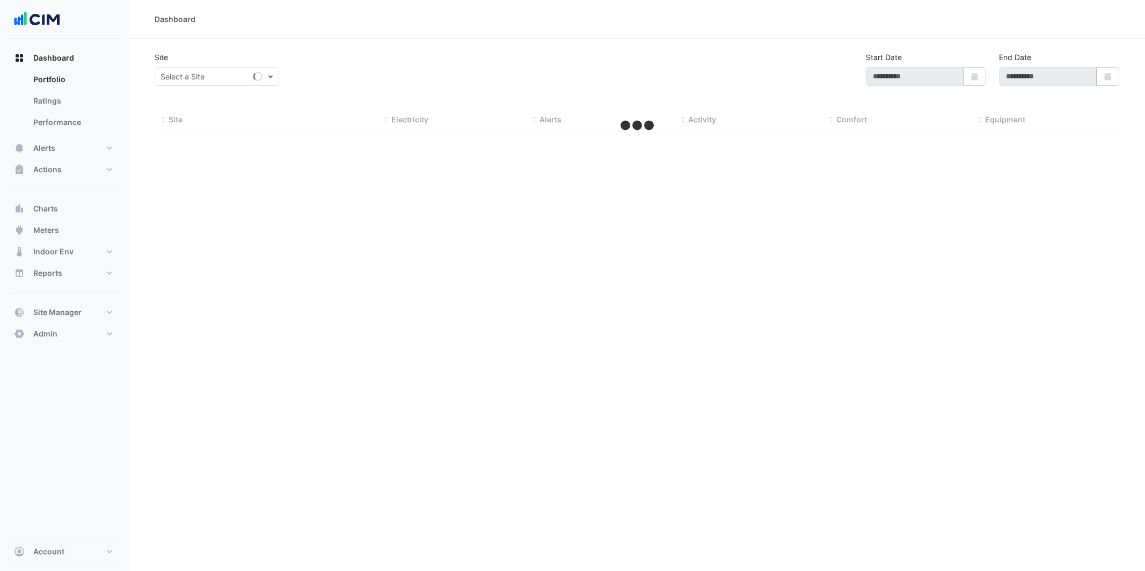 The height and width of the screenshot is (571, 1145). What do you see at coordinates (48, 273) in the screenshot?
I see `span: Reports` at bounding box center [48, 273].